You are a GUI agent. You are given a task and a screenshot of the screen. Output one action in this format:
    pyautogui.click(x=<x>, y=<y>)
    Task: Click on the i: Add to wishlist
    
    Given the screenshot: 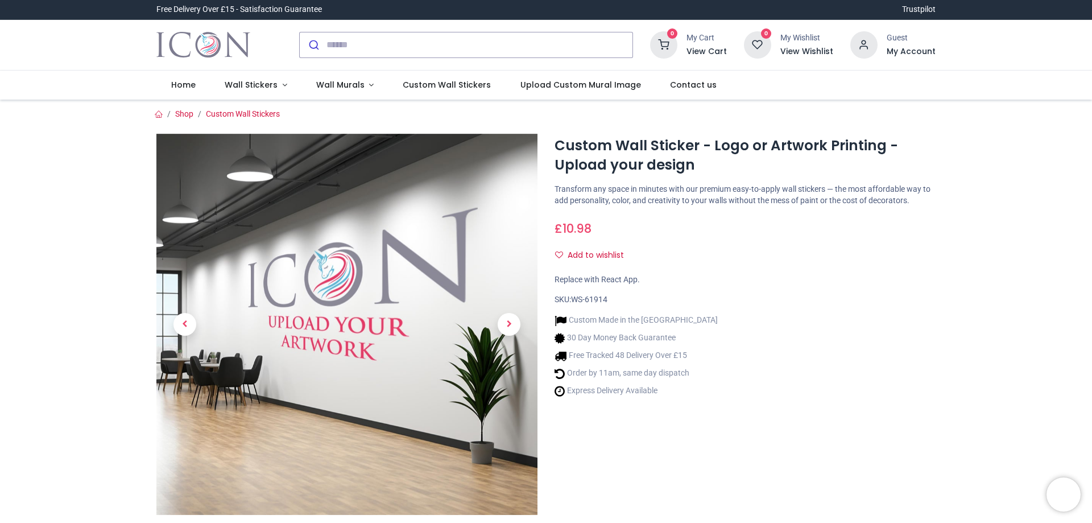 What is the action you would take?
    pyautogui.click(x=559, y=255)
    